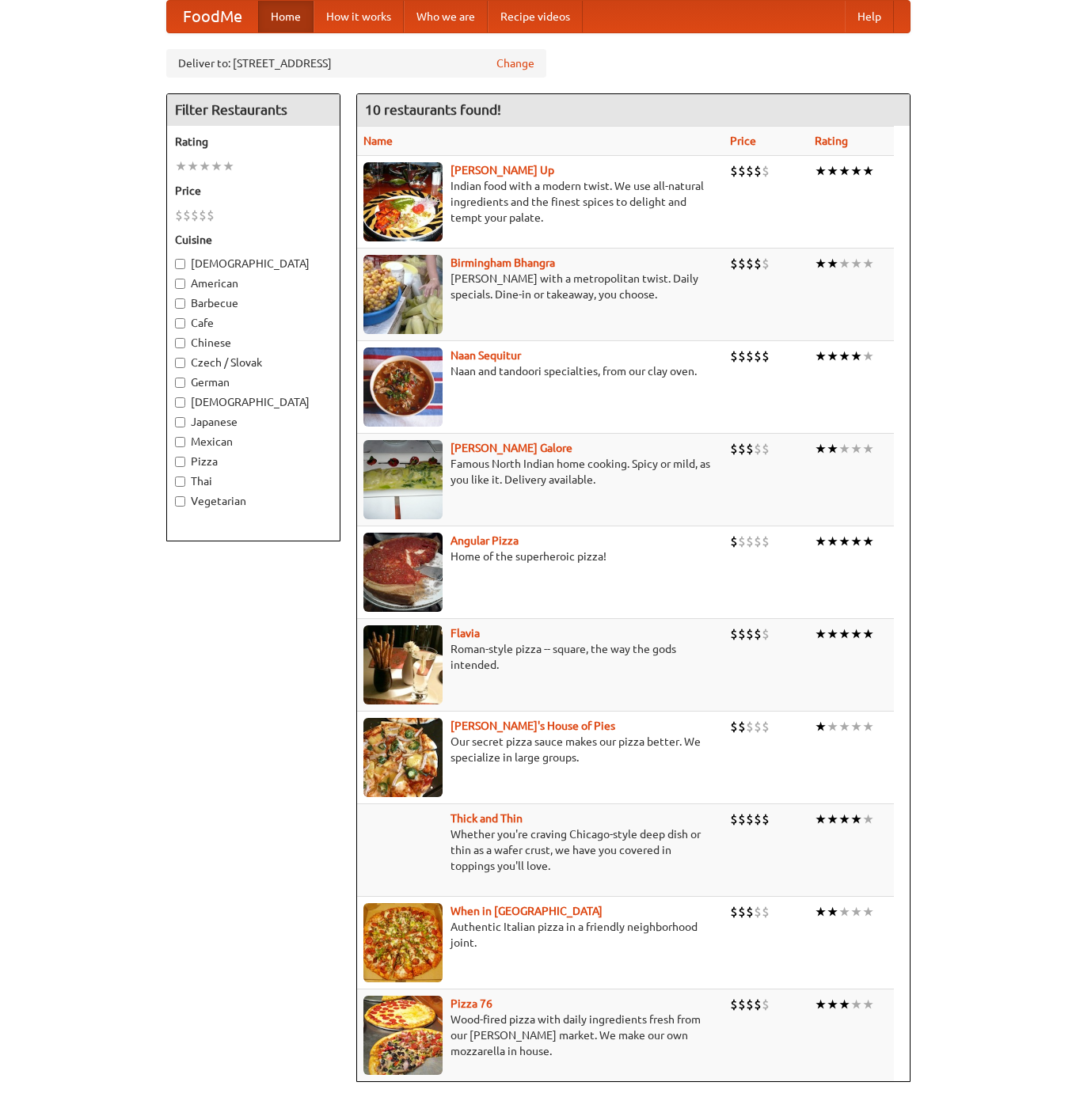  I want to click on label: American, so click(254, 284).